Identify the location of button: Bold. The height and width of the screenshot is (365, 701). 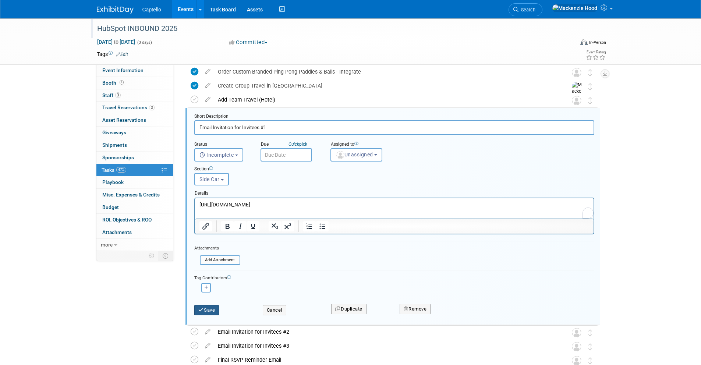
(228, 226).